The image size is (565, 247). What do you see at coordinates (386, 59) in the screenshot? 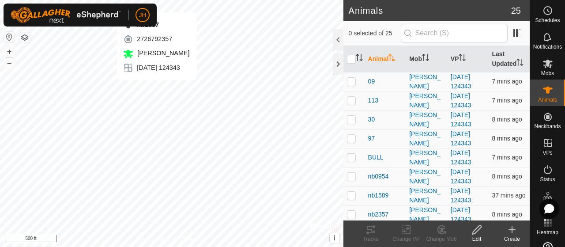
I see `th: Animal` at bounding box center [386, 59].